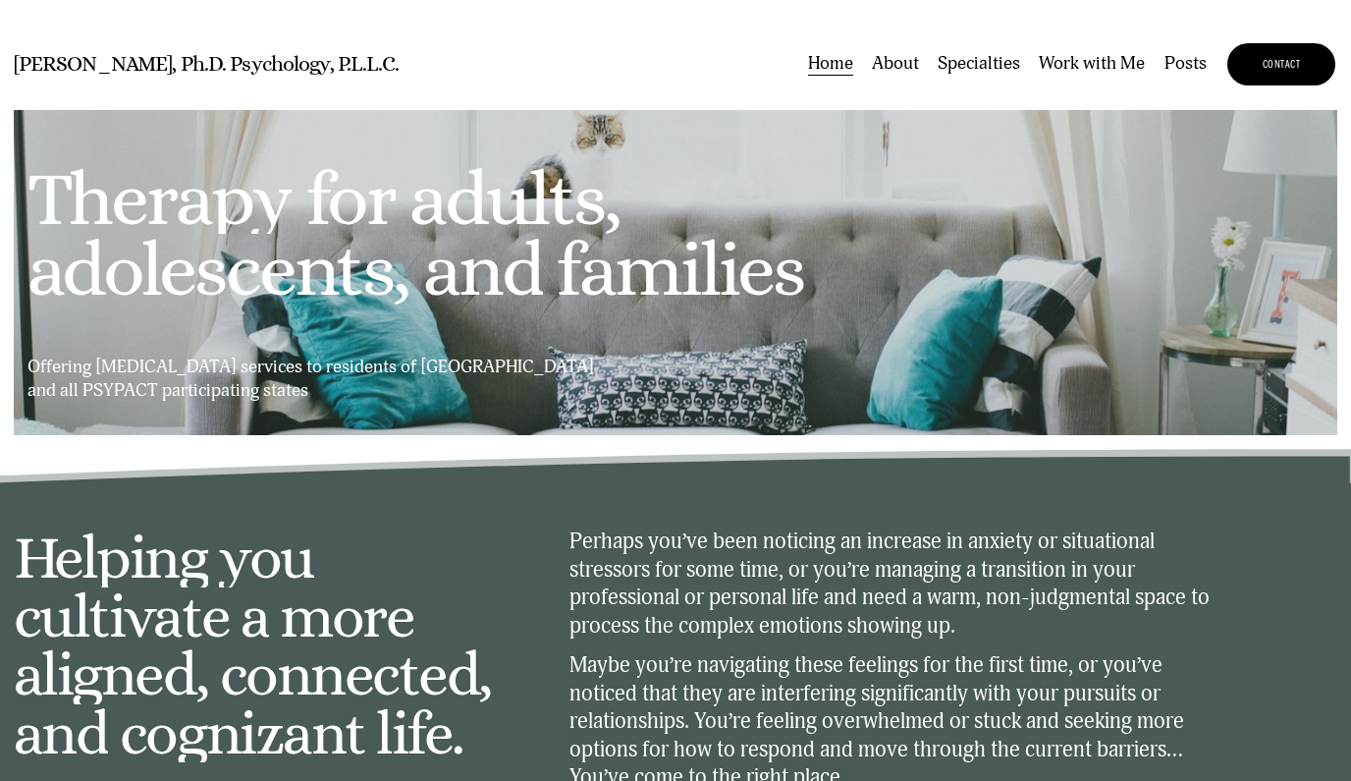  Describe the element at coordinates (1282, 64) in the screenshot. I see `a: CONTACT` at that location.